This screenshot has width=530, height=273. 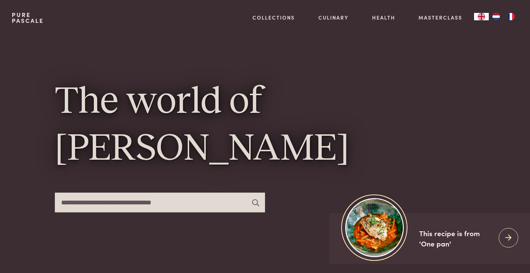 What do you see at coordinates (482, 17) in the screenshot?
I see `a: EN` at bounding box center [482, 17].